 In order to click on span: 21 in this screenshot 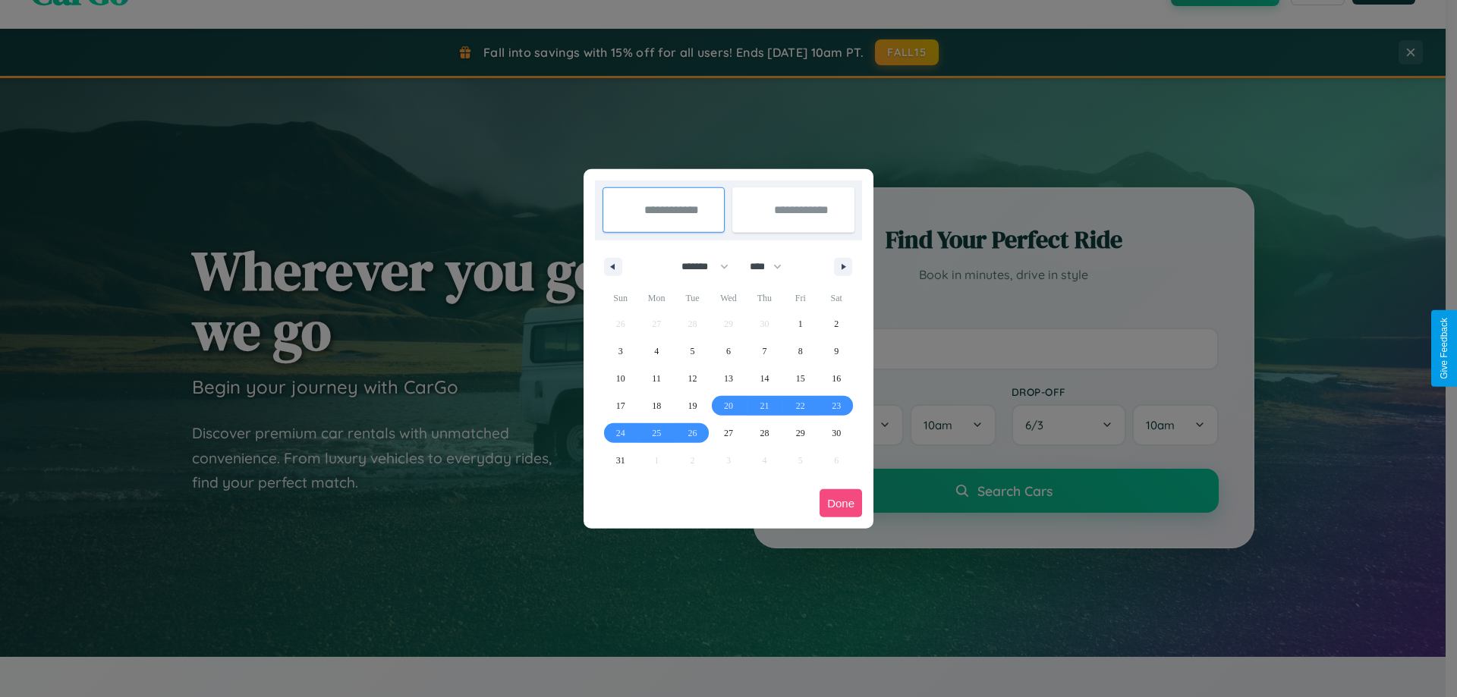, I will do `click(764, 406)`.